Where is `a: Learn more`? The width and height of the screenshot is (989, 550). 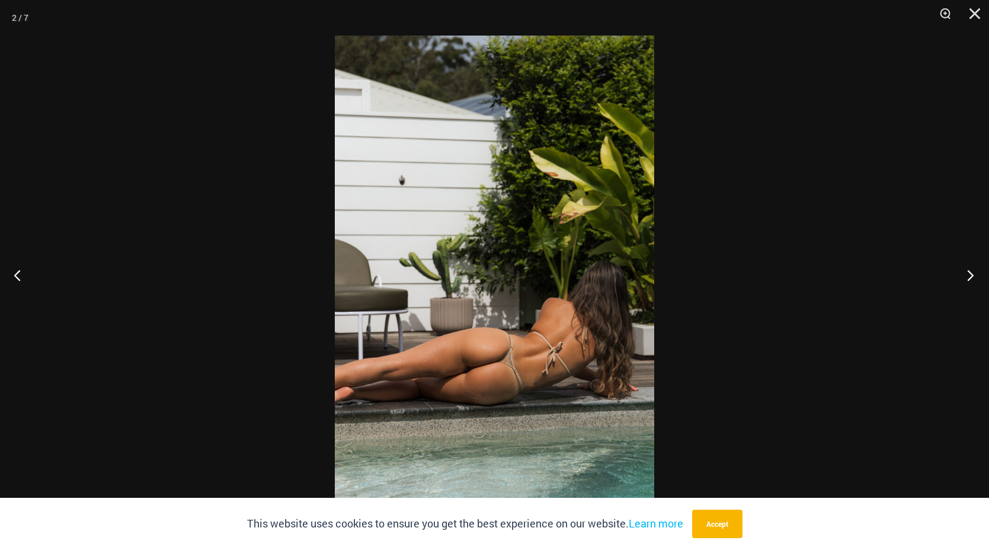 a: Learn more is located at coordinates (656, 523).